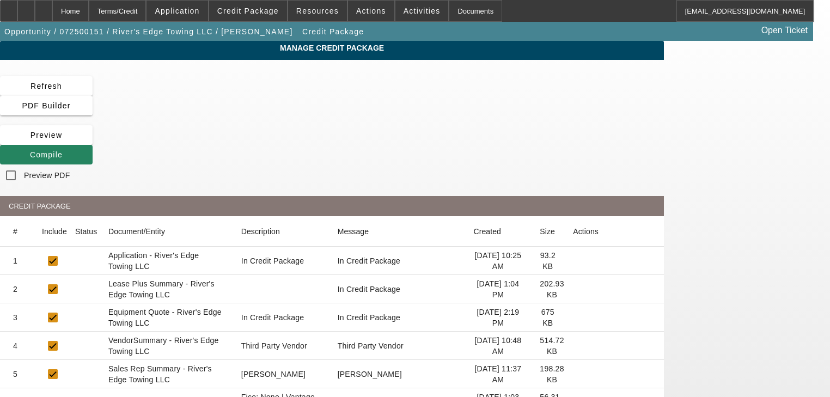  Describe the element at coordinates (547, 261) in the screenshot. I see `mat-cell: 93.2 KB` at that location.